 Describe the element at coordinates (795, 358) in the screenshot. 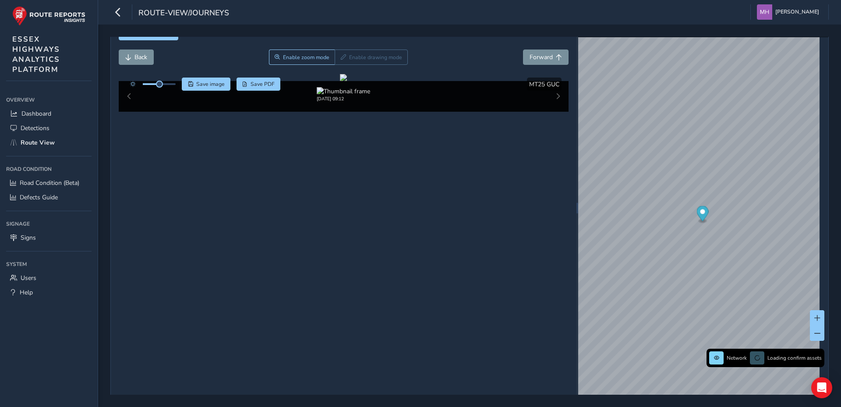

I see `span: Loading confirm assets` at that location.